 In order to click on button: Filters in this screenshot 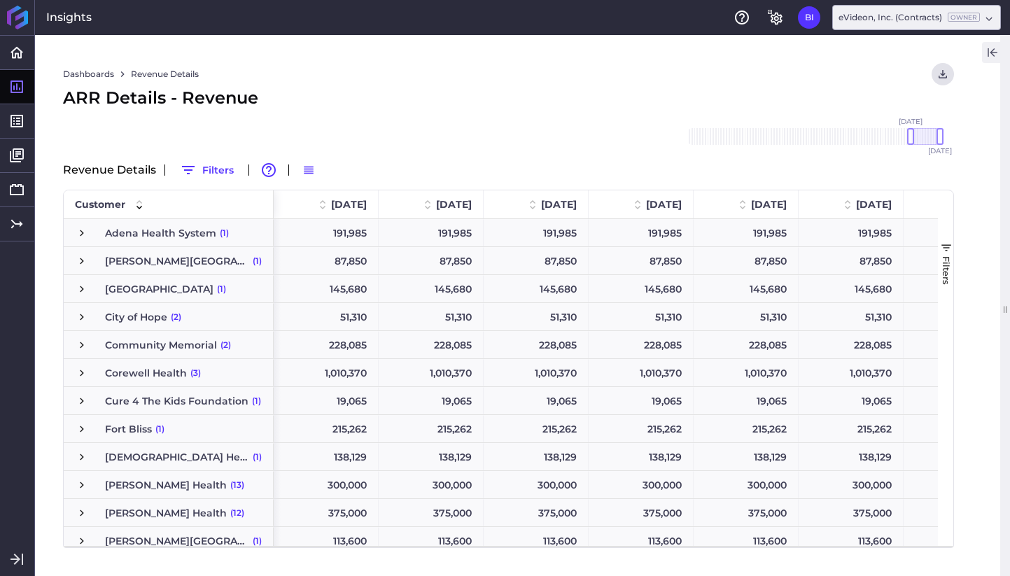, I will do `click(206, 170)`.